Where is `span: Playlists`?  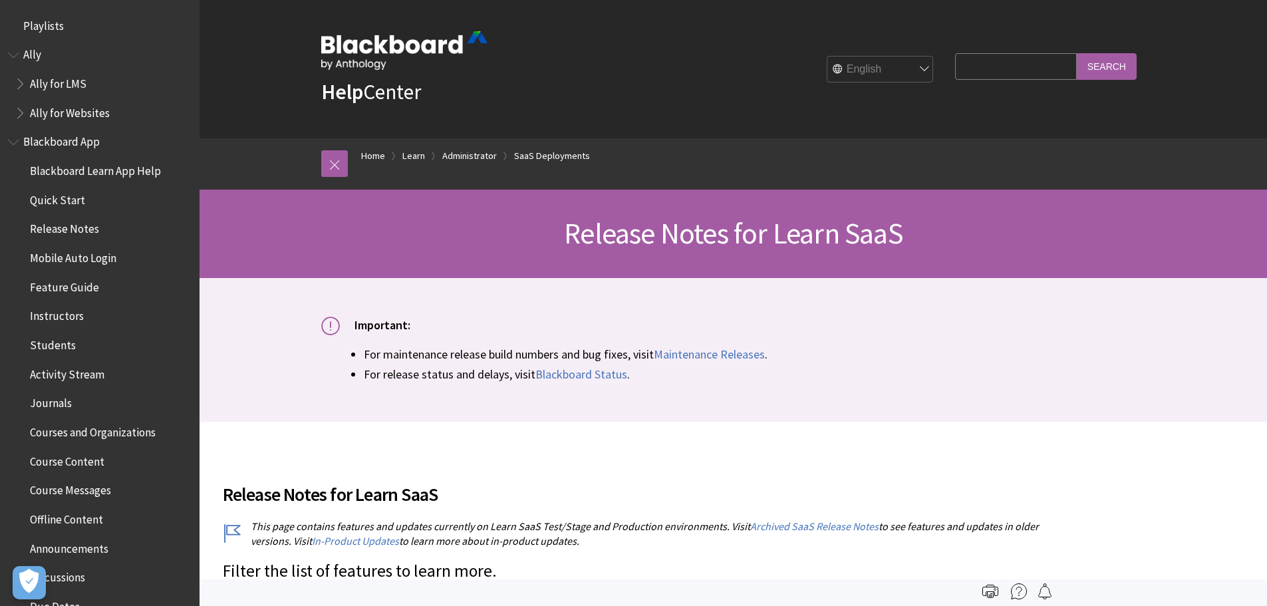 span: Playlists is located at coordinates (43, 23).